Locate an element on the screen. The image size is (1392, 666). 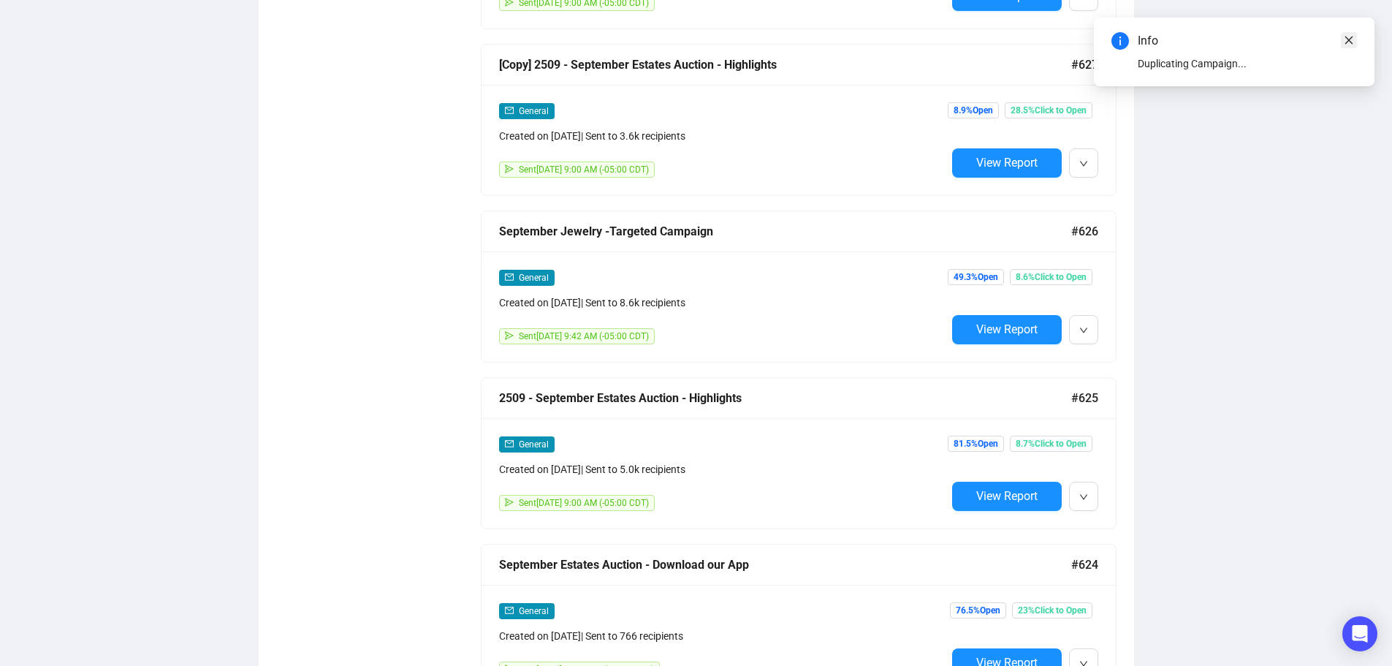
span: 8.6% Click to Open is located at coordinates (1051, 277).